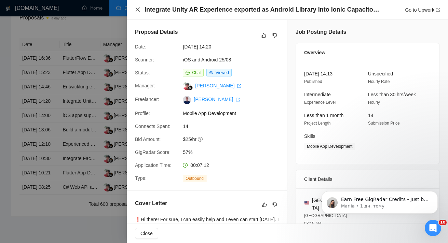 The height and width of the screenshot is (243, 448). Describe the element at coordinates (384, 123) in the screenshot. I see `span: Submission Price` at that location.